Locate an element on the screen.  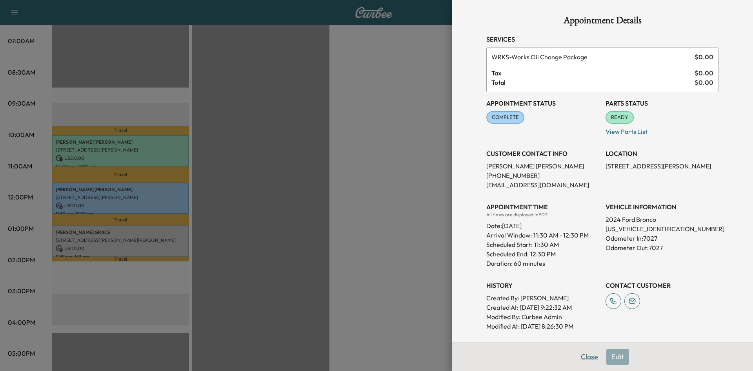
button: Close is located at coordinates (590, 357).